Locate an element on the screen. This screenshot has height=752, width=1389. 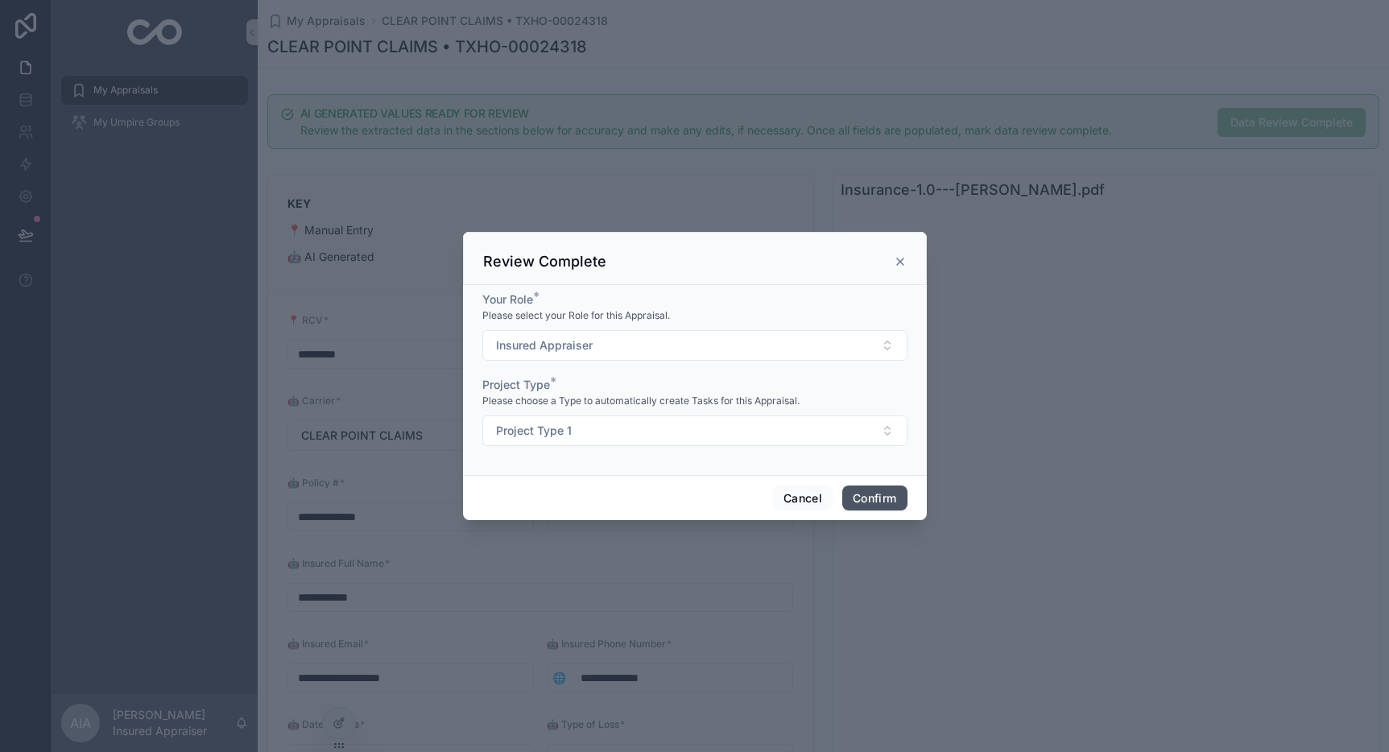
h3: Review Complete is located at coordinates (544, 262).